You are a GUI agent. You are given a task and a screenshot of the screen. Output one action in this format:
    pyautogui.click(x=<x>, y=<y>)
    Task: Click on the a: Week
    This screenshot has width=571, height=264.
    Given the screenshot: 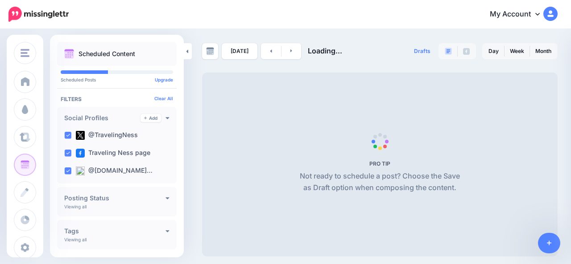 What is the action you would take?
    pyautogui.click(x=517, y=51)
    